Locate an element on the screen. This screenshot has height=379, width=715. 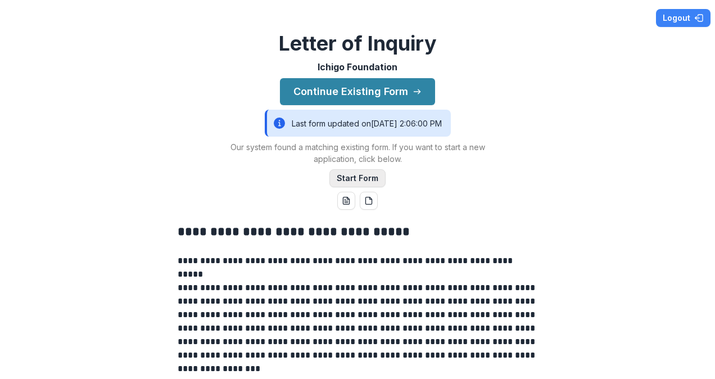
button: word-download is located at coordinates (346, 201).